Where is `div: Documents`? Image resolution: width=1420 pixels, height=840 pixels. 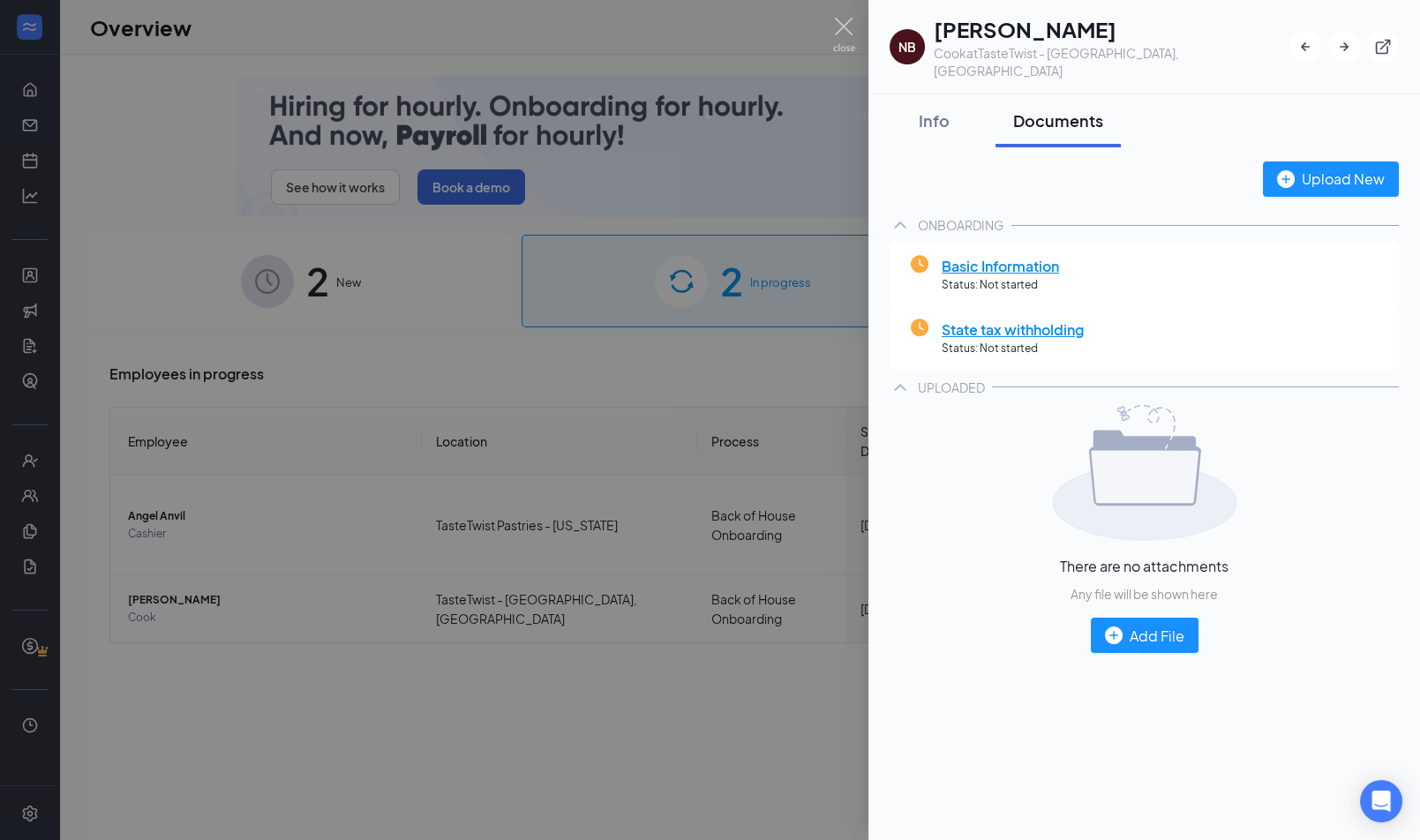 div: Documents is located at coordinates (1058, 120).